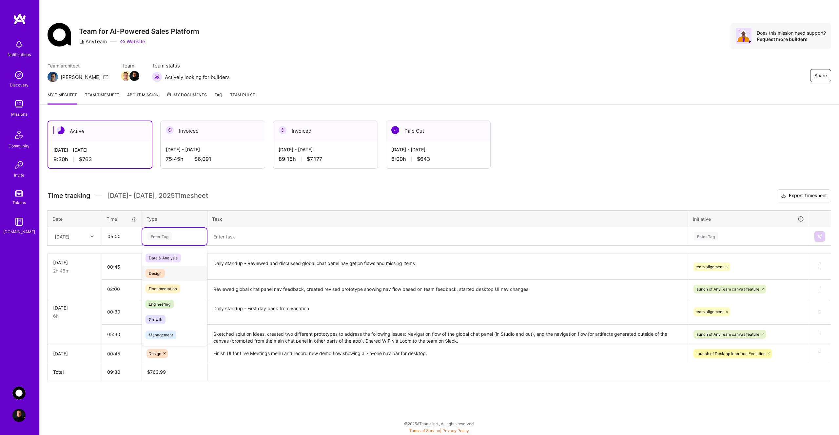 Image resolution: width=839 pixels, height=435 pixels. I want to click on img: teamwork, so click(19, 104).